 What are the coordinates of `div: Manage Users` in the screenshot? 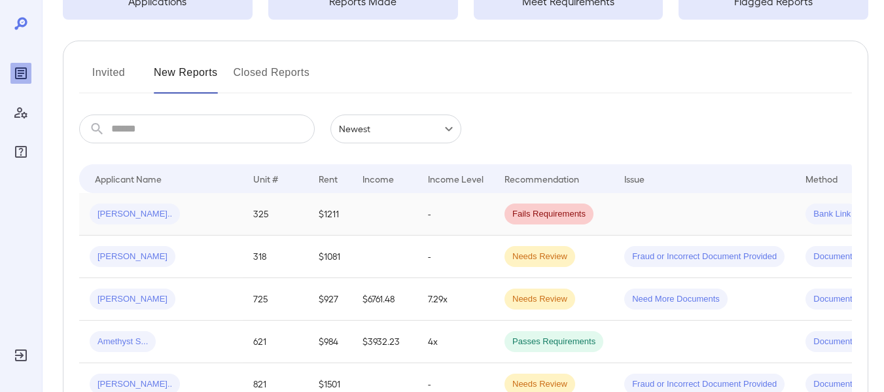 It's located at (21, 113).